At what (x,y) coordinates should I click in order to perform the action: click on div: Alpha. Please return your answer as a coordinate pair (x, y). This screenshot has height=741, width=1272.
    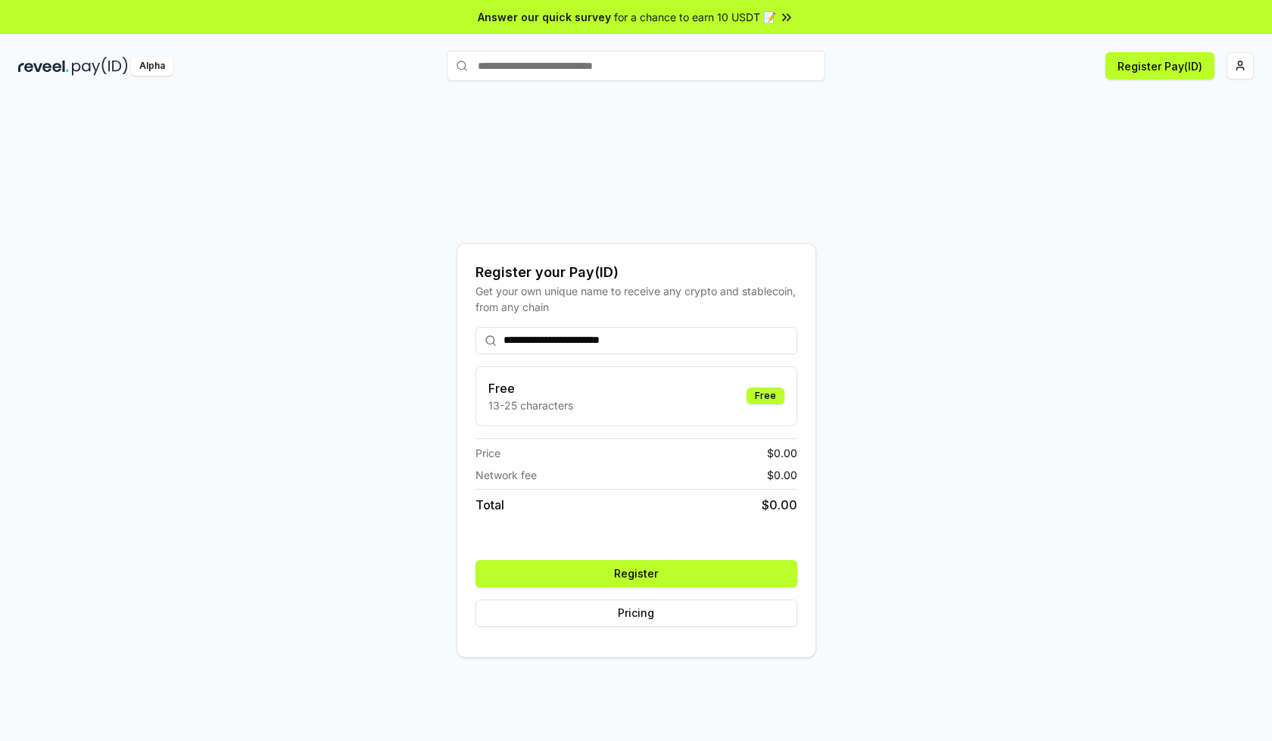
    Looking at the image, I should click on (152, 66).